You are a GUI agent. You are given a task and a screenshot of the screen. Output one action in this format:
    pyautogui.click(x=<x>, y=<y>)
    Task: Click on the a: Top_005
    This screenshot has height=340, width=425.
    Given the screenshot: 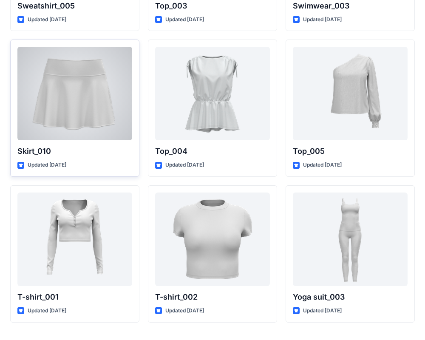 What is the action you would take?
    pyautogui.click(x=350, y=93)
    